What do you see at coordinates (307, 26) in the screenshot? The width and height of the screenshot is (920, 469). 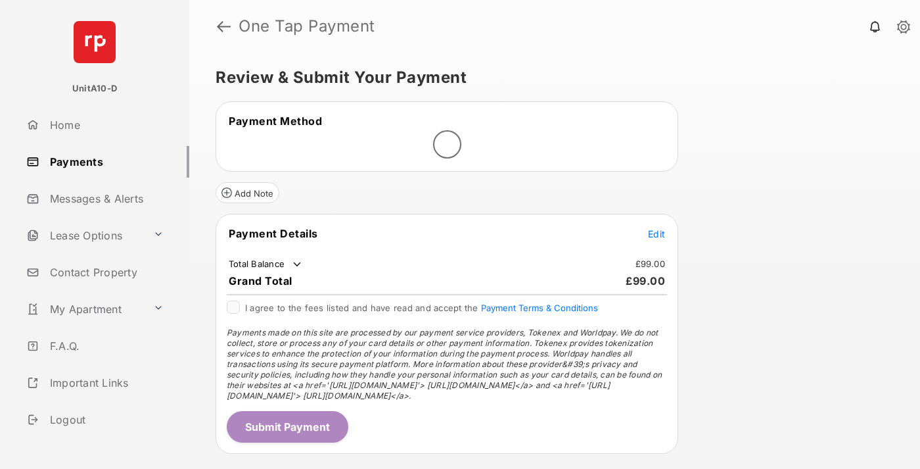 I see `strong: One Tap Payment` at bounding box center [307, 26].